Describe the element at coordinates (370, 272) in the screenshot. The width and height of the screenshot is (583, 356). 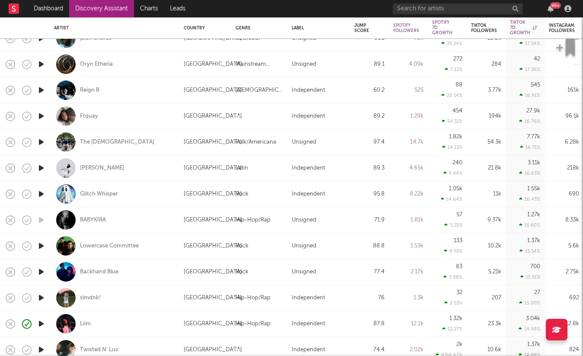
I see `div: 77.4` at that location.